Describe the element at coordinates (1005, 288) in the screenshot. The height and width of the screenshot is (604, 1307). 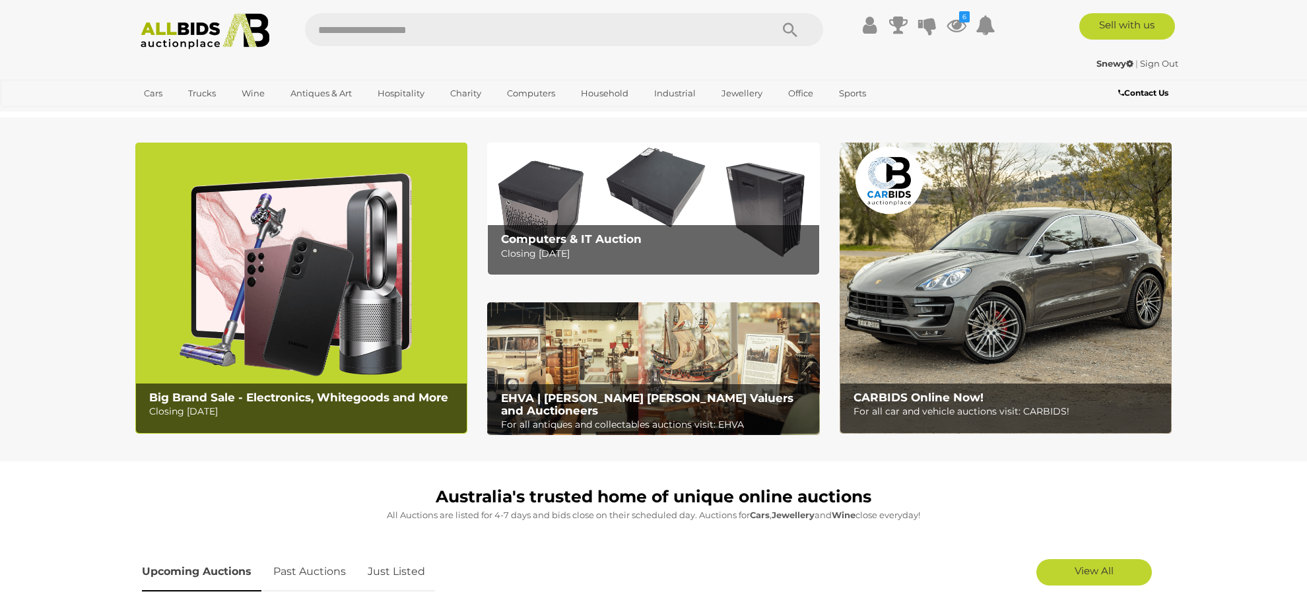
I see `a: CARBIDS Online Now! CARBIDS Online Now! For all car and vehicle auctions visit: CARBIDS!` at that location.